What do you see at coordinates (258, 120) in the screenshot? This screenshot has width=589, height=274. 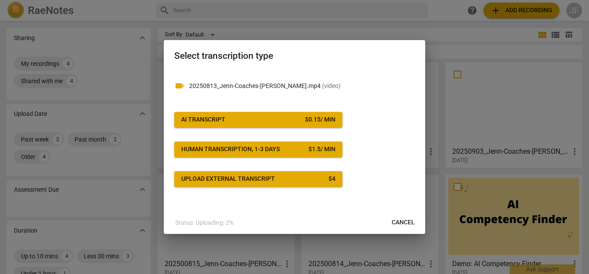 I see `button: AI Transcript$0.15/ min` at bounding box center [258, 120].